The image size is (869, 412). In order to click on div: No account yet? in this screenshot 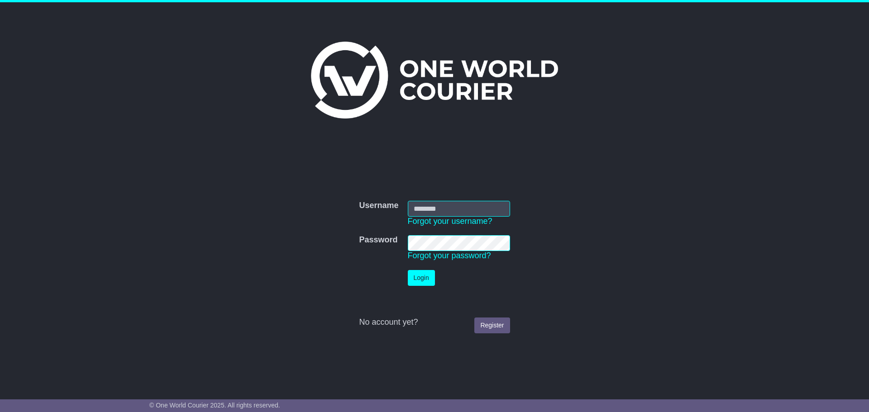, I will do `click(434, 323)`.